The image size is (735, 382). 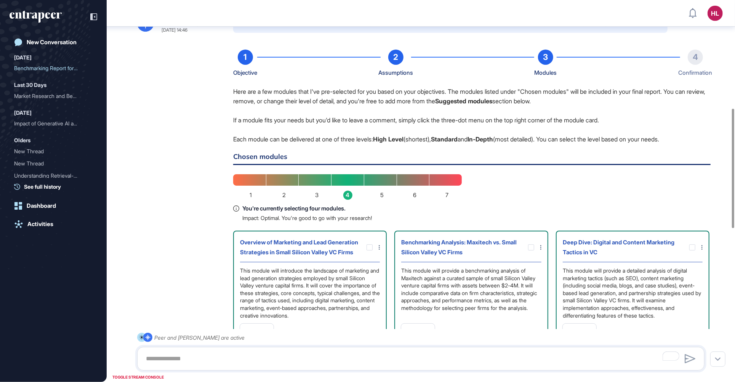 I want to click on div: 3, so click(x=545, y=57).